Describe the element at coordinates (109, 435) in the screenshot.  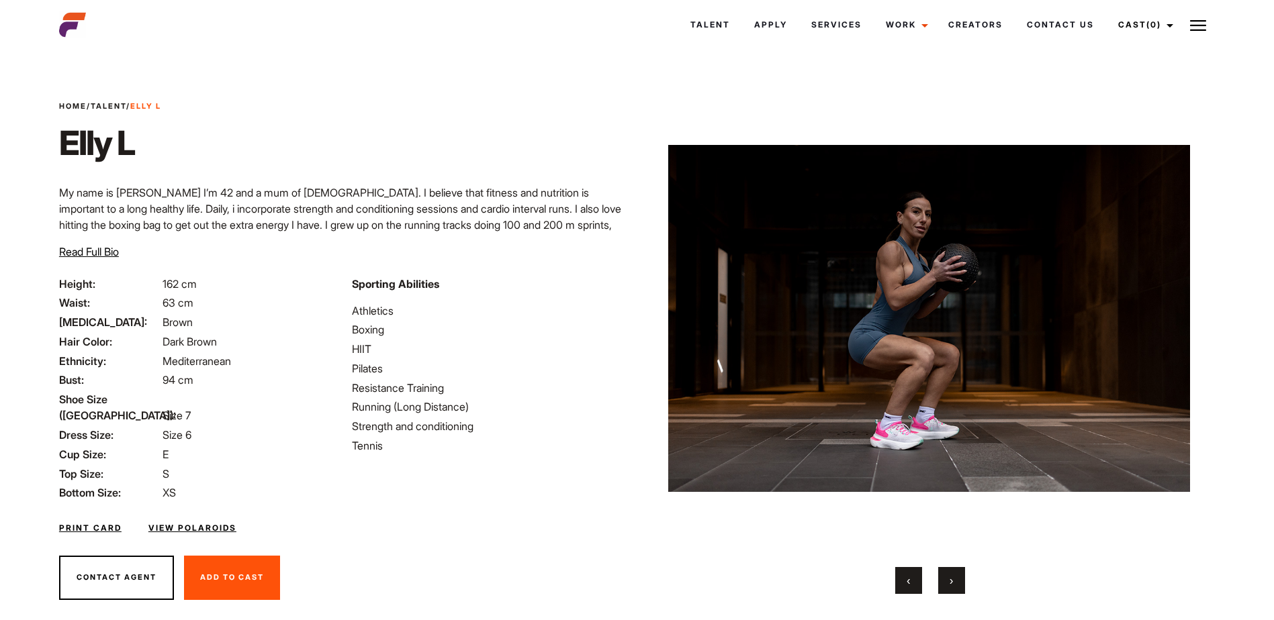
I see `span: Dress Size:` at that location.